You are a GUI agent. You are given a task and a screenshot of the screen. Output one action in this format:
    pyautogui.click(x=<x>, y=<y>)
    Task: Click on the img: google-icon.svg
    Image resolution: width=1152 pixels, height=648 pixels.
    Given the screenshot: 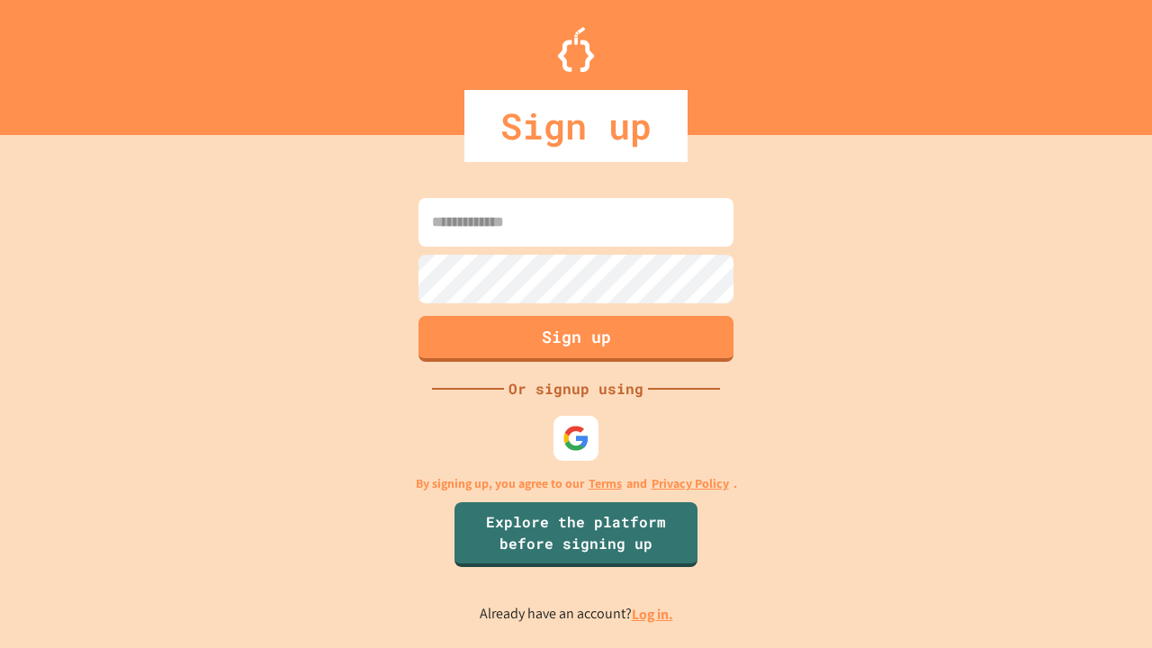 What is the action you would take?
    pyautogui.click(x=576, y=438)
    